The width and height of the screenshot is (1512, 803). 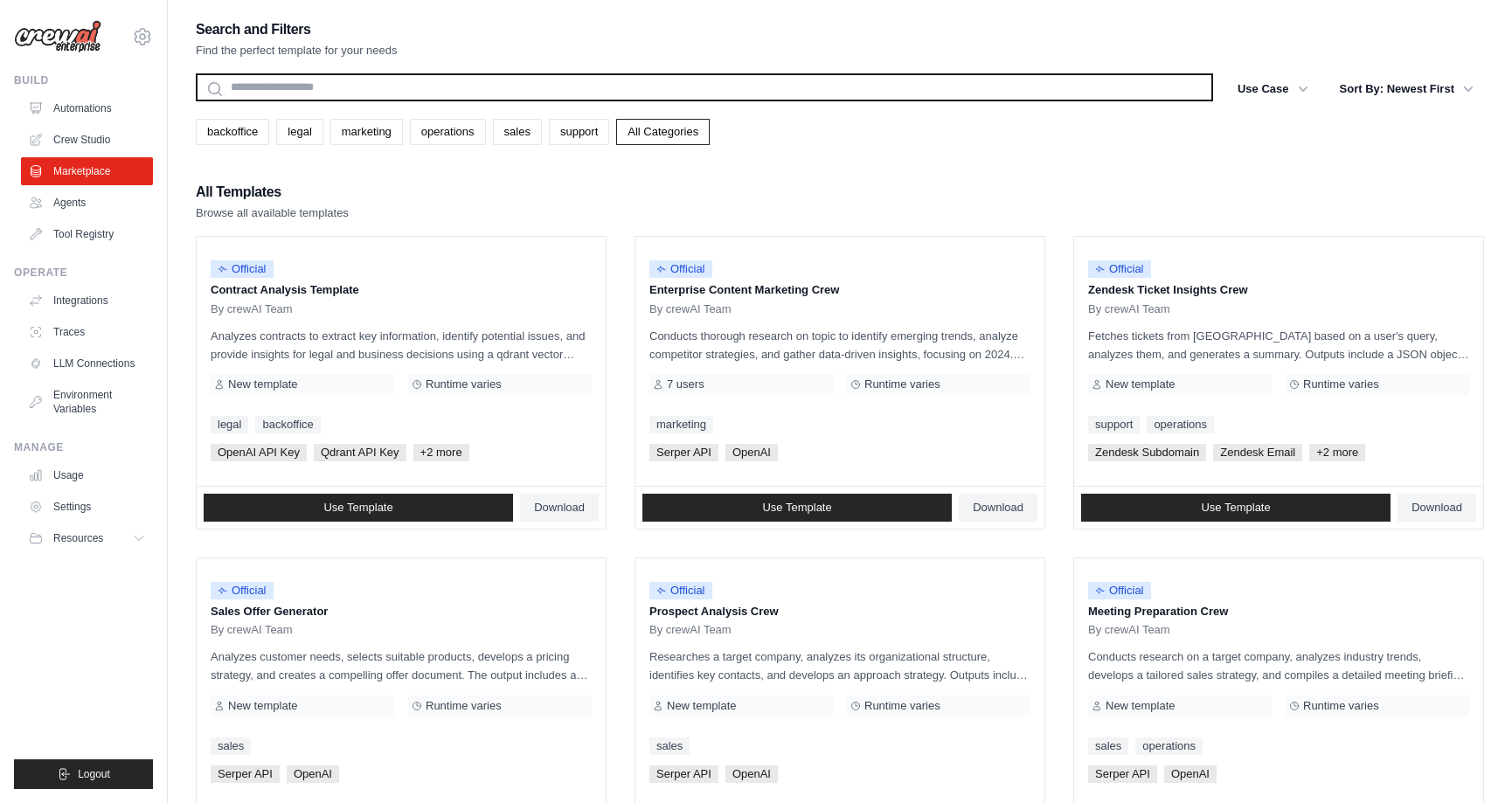 What do you see at coordinates (840, 611) in the screenshot?
I see `p: Prospect Analysis Crew` at bounding box center [840, 611].